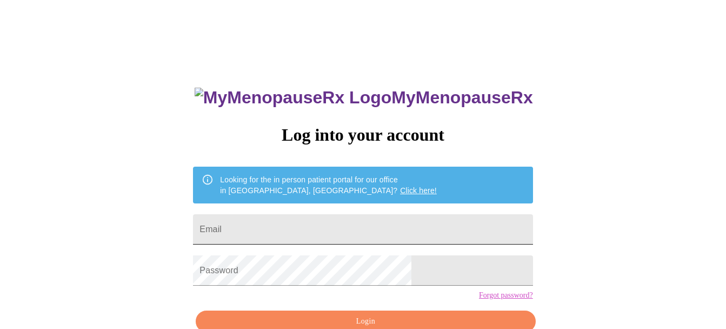 The image size is (726, 329). I want to click on span: Login, so click(366, 321).